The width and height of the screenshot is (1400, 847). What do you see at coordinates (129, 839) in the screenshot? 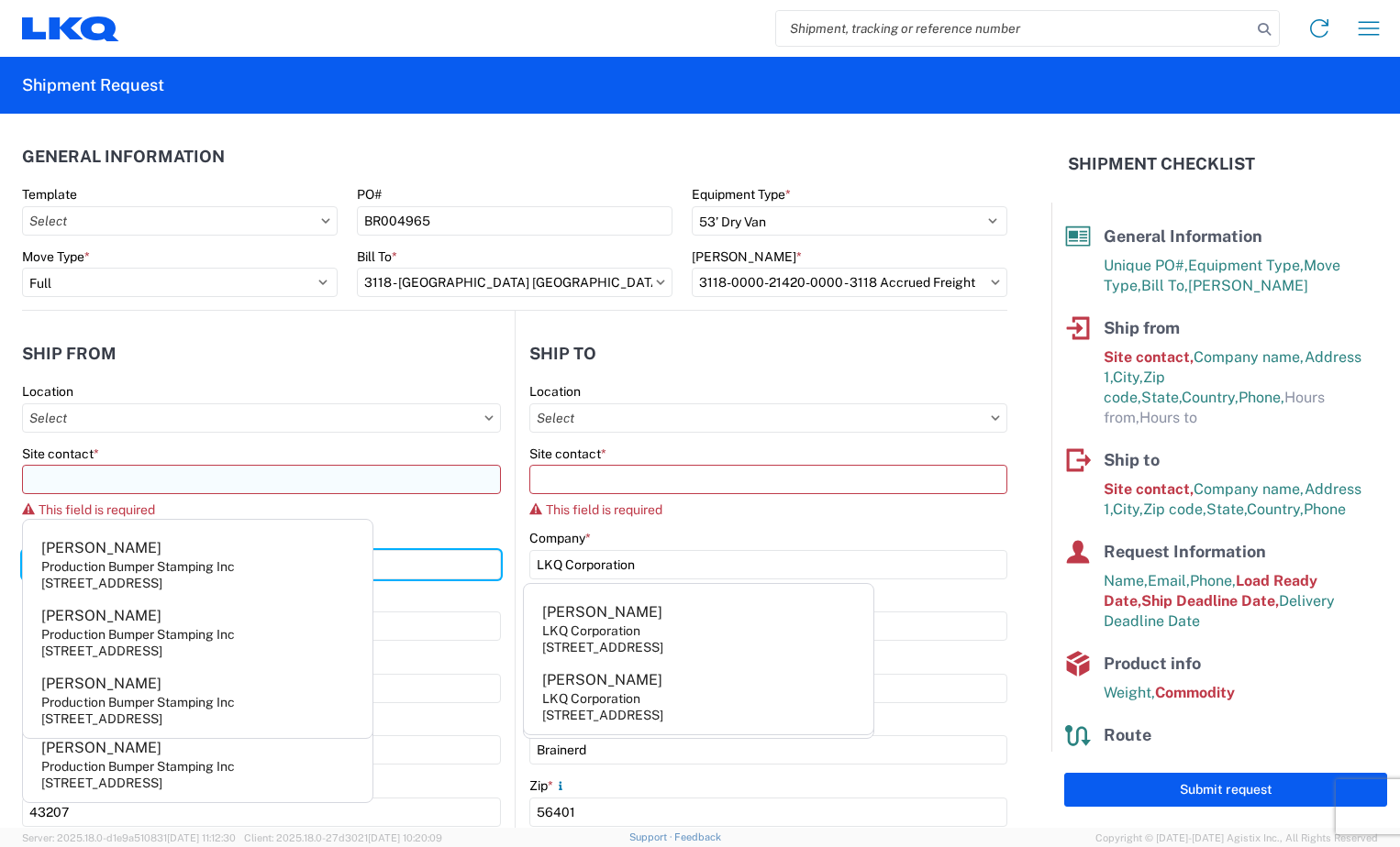
I see `span: Server: 2025.18.0-d1e9a510831` at bounding box center [129, 839].